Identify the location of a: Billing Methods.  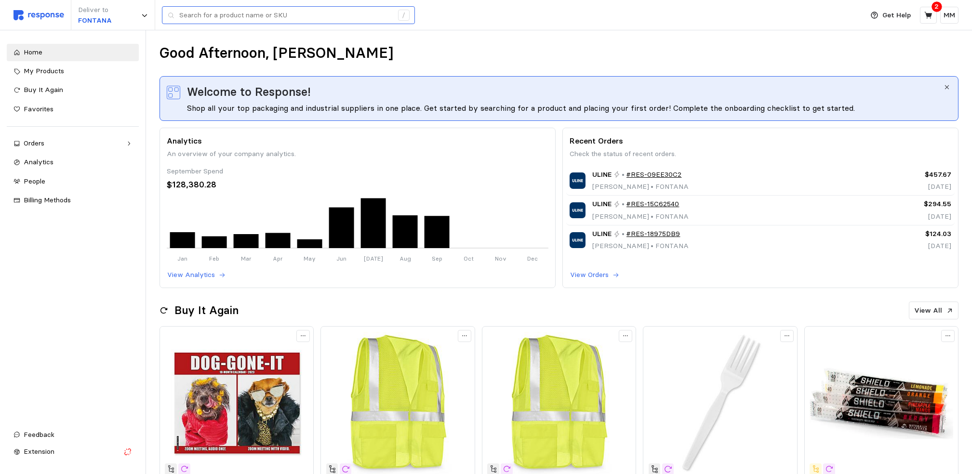
(73, 201).